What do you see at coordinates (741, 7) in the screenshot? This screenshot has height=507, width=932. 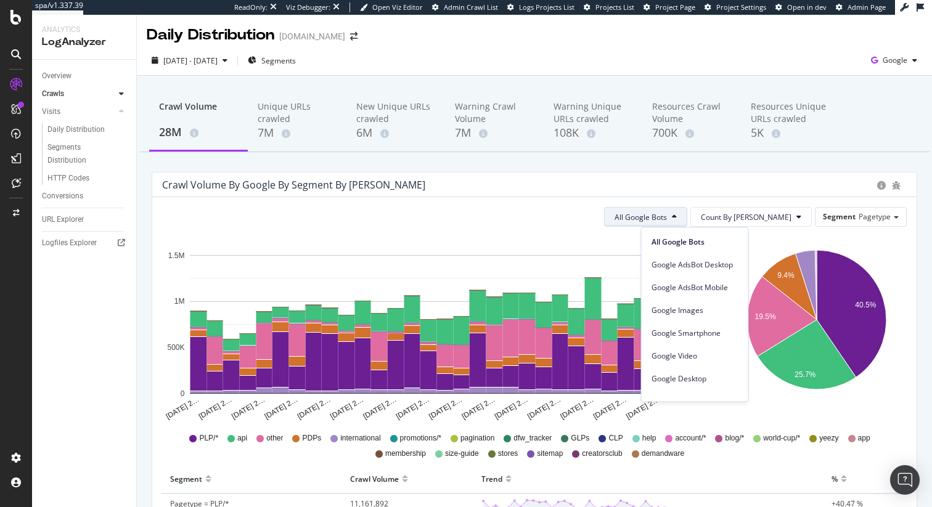 I see `span: Project Settings` at bounding box center [741, 7].